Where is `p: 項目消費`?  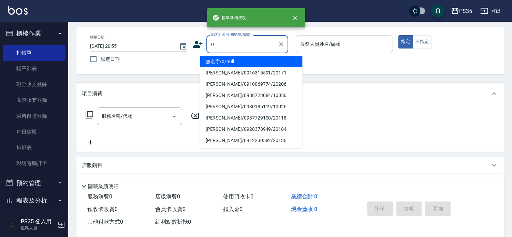
p: 項目消費 is located at coordinates (92, 93).